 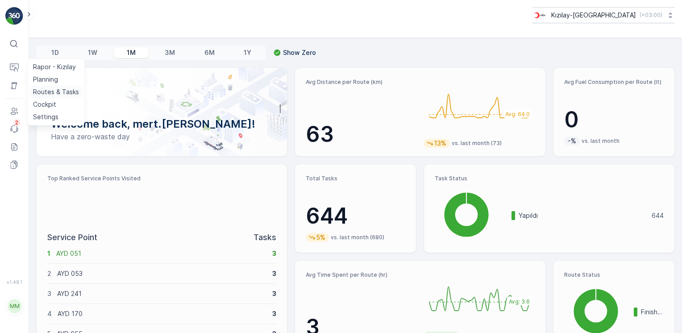 What do you see at coordinates (170, 53) in the screenshot?
I see `p: 3M` at bounding box center [170, 53].